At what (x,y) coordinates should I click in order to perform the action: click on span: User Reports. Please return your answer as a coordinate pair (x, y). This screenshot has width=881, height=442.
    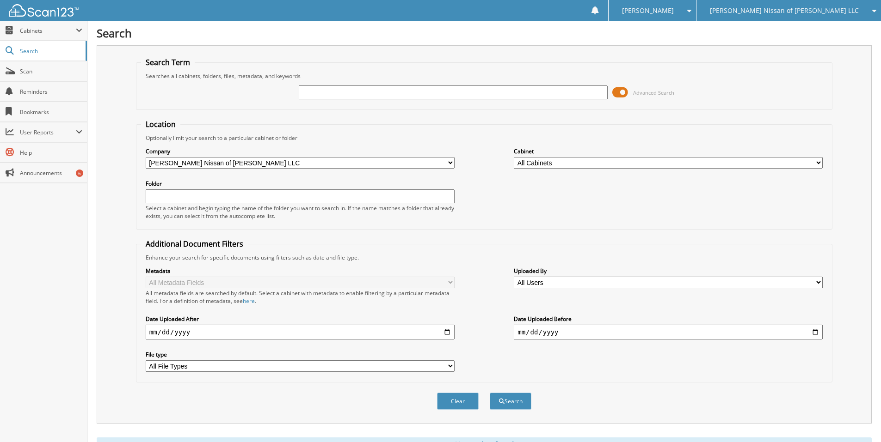
    Looking at the image, I should click on (48, 132).